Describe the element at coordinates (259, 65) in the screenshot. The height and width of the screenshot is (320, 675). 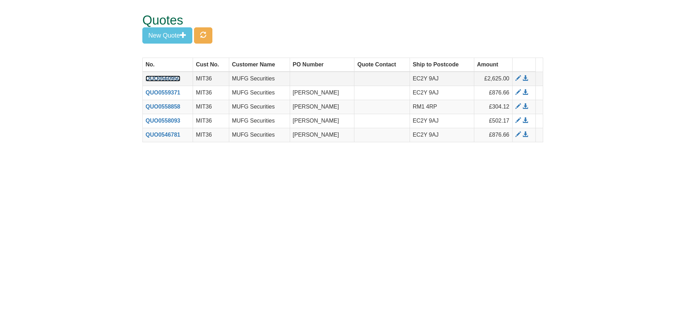
I see `th: Customer Name` at that location.